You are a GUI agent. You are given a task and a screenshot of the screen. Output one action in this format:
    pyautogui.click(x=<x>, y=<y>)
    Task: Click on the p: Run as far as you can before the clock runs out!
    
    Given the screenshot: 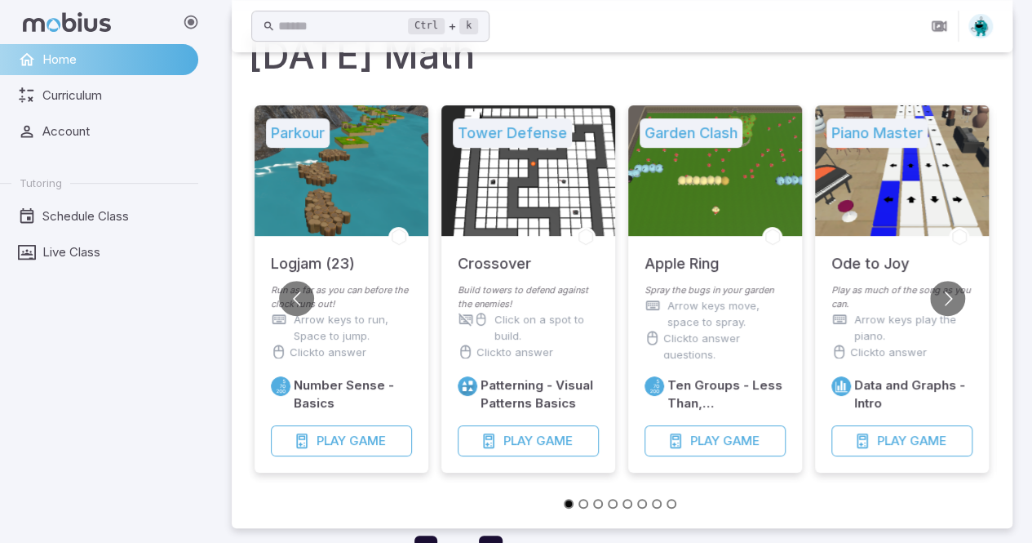 What is the action you would take?
    pyautogui.click(x=341, y=297)
    